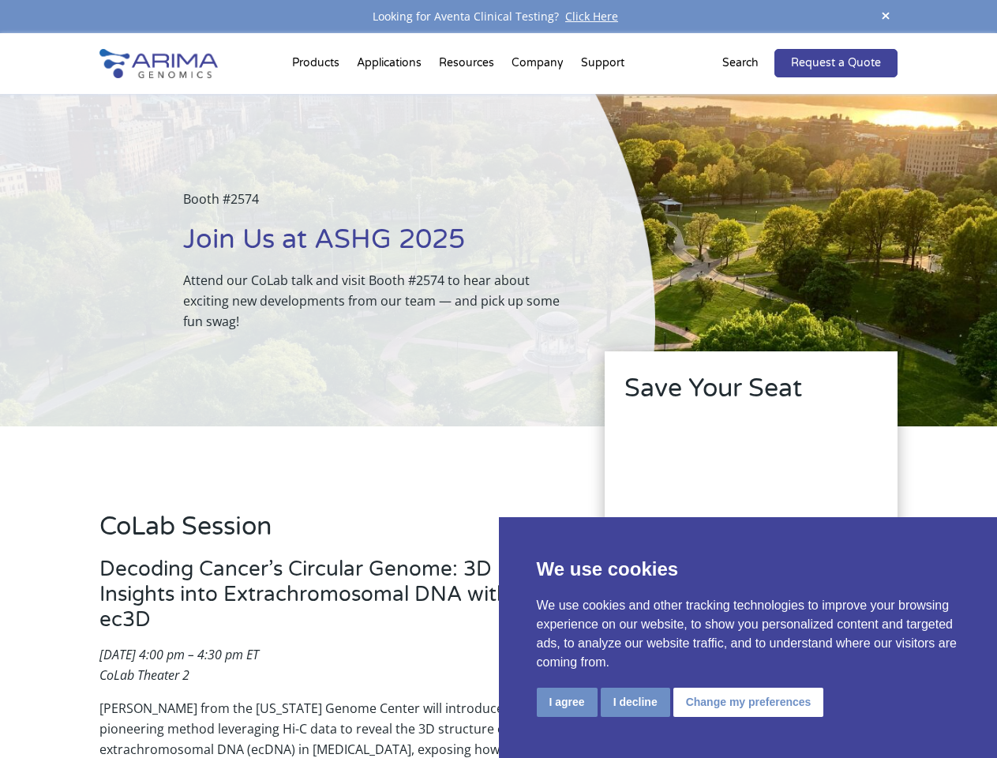  What do you see at coordinates (144, 675) in the screenshot?
I see `em: CoLab Theater 2` at bounding box center [144, 675].